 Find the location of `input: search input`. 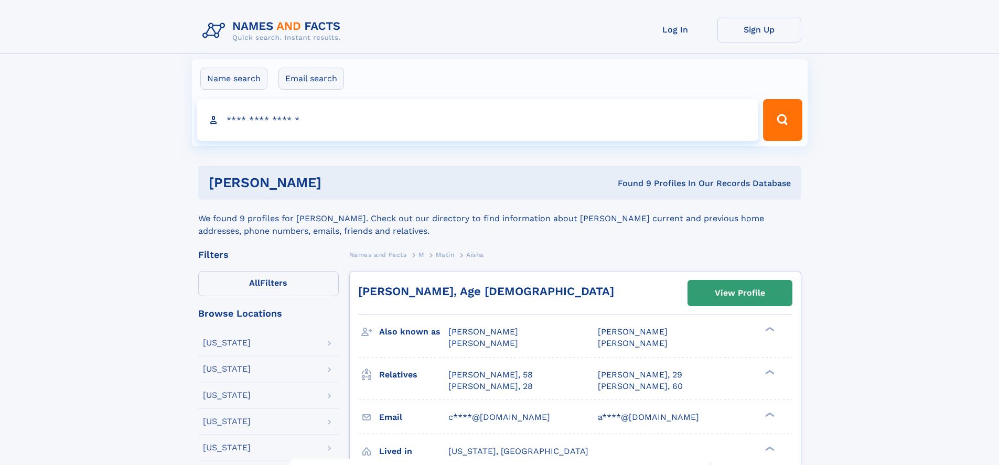

input: search input is located at coordinates (478, 120).